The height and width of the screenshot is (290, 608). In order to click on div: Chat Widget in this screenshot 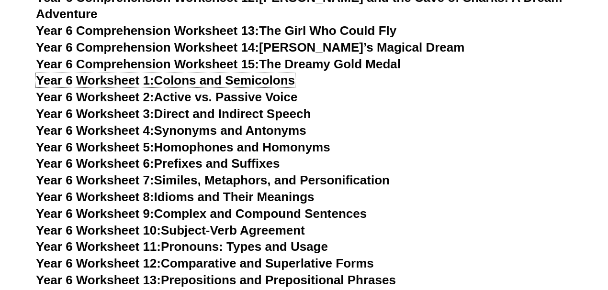, I will do `click(528, 236)`.